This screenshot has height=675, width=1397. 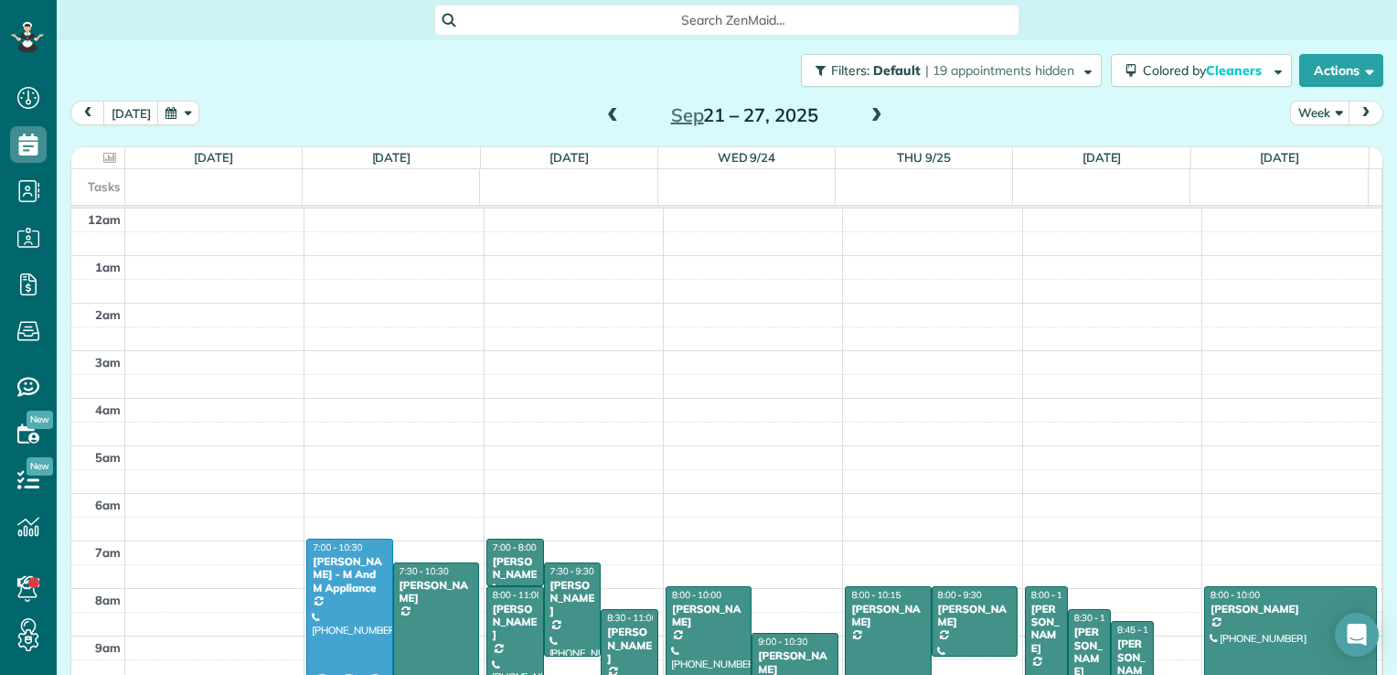 What do you see at coordinates (897, 70) in the screenshot?
I see `span: Default` at bounding box center [897, 70].